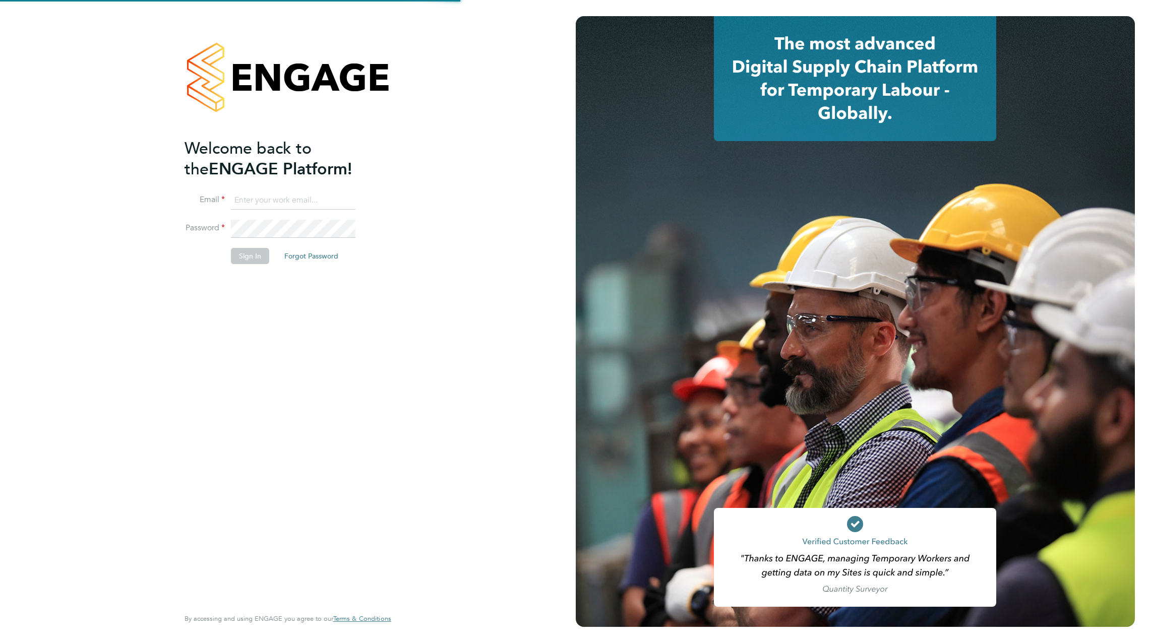  What do you see at coordinates (288, 619) in the screenshot?
I see `span: By accessing and using ENGAGE you agree to our` at bounding box center [288, 619].